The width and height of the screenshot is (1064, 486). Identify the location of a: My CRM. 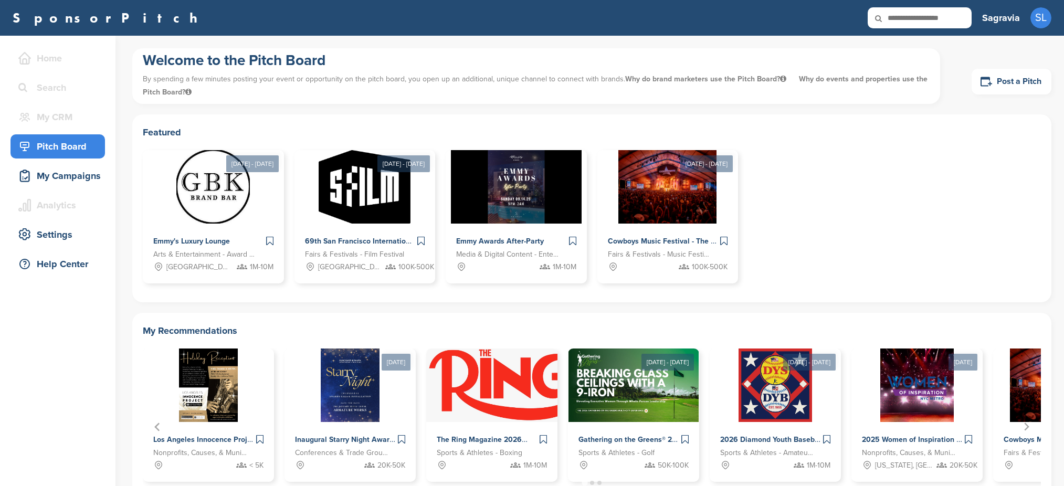
(58, 117).